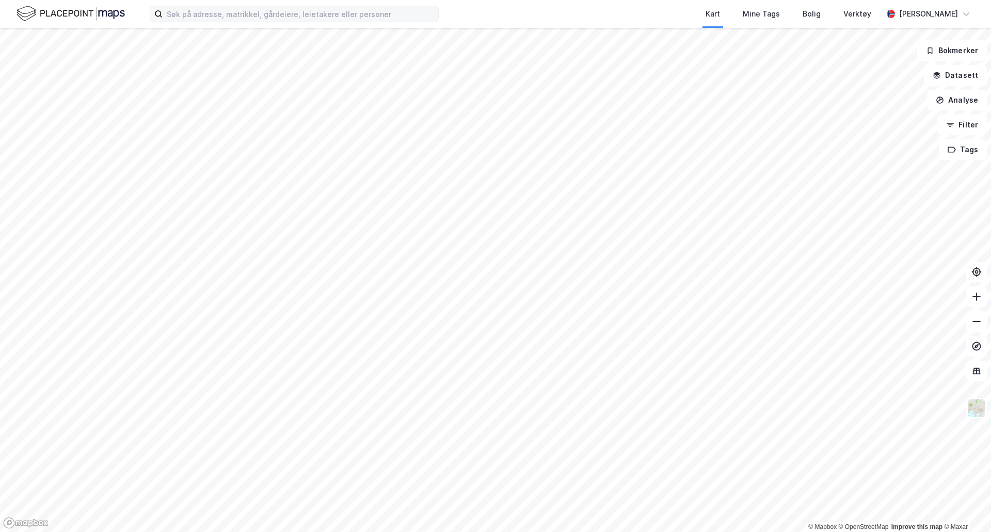  What do you see at coordinates (300, 14) in the screenshot?
I see `input: Søk på adresse, matrikkel, gårdeiere, leietakere eller personer` at bounding box center [300, 14].